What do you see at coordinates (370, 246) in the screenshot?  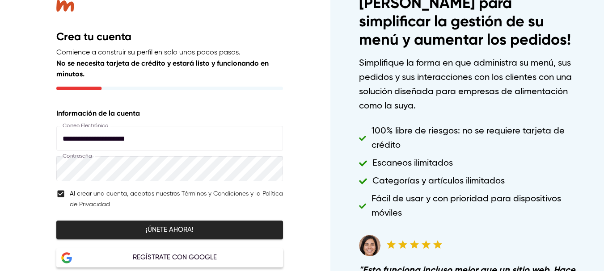 I see `img: Testimonial avatar` at bounding box center [370, 246].